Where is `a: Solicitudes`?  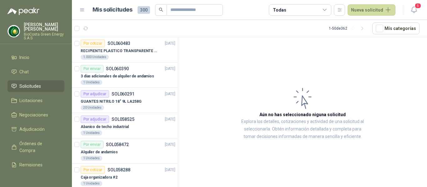
a: Solicitudes is located at coordinates (36, 86).